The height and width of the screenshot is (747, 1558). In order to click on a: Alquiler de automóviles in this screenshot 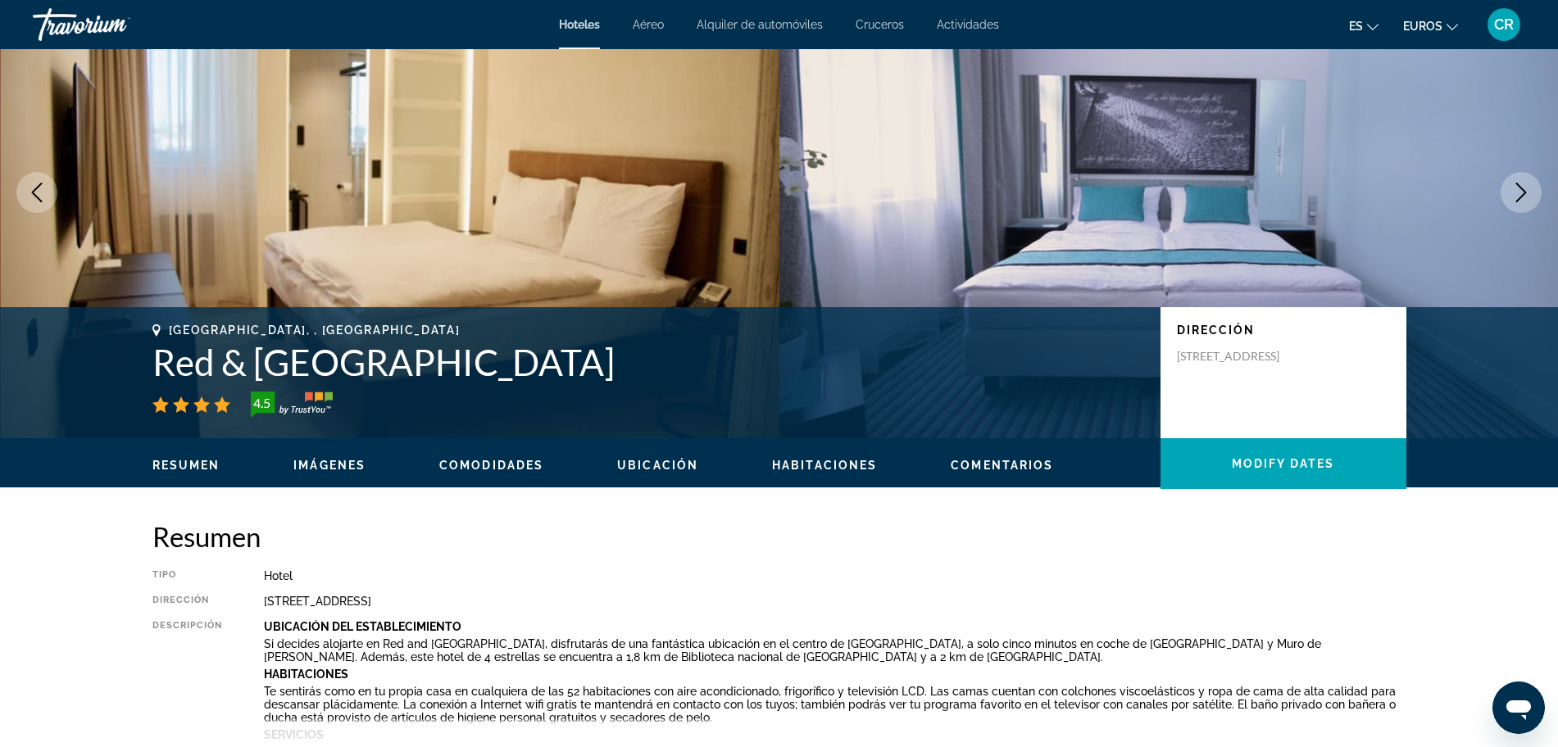, I will do `click(759, 25)`.